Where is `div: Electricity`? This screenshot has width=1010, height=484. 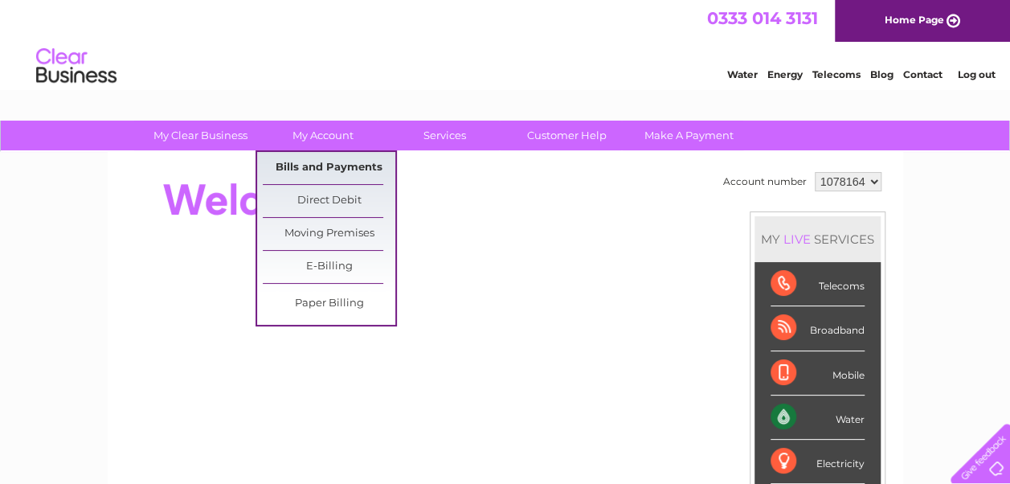 div: Electricity is located at coordinates (817, 461).